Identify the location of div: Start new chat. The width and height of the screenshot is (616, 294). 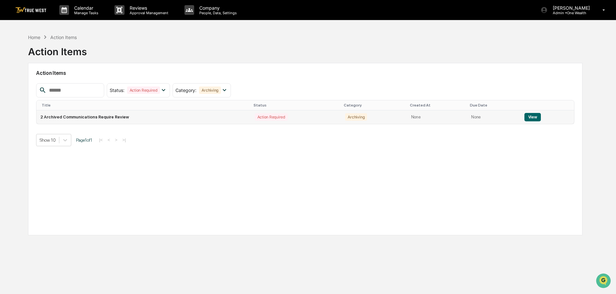
(67, 53).